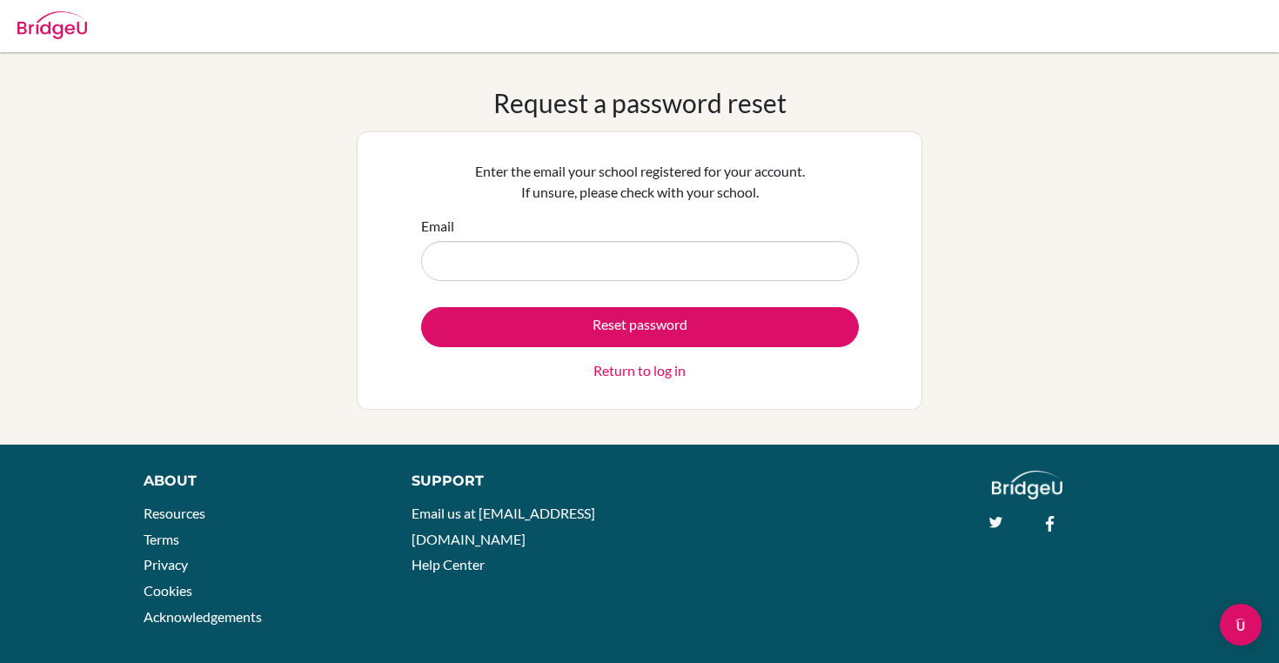  Describe the element at coordinates (640, 182) in the screenshot. I see `p: Enter the email your school registered for your account. If unsure, please check with your school.` at that location.